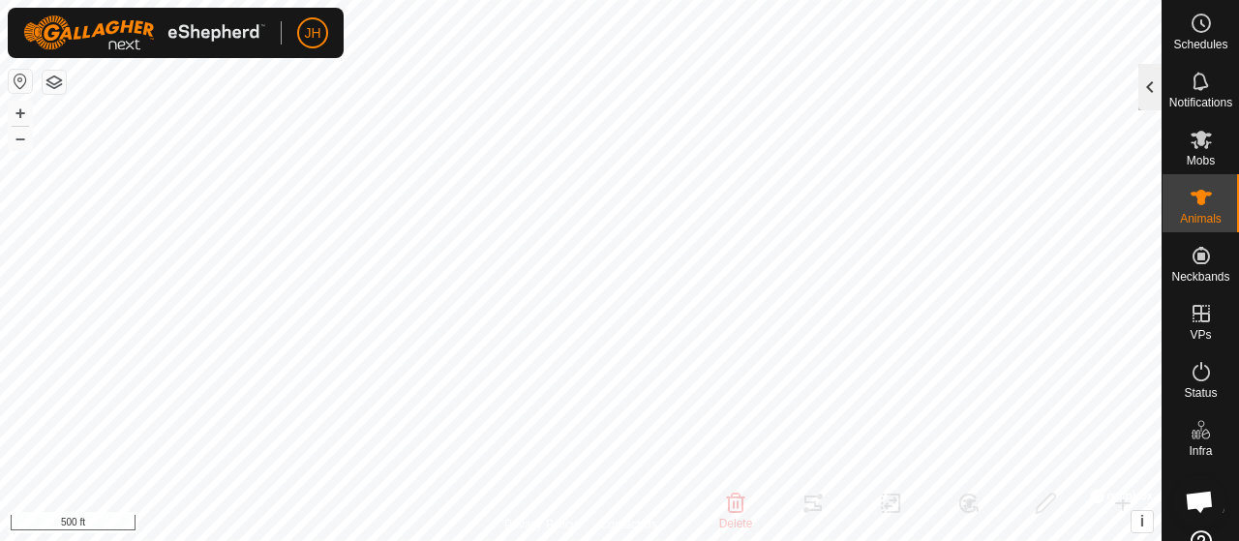 The image size is (1239, 541). What do you see at coordinates (54, 82) in the screenshot?
I see `button: Map Layers` at bounding box center [54, 82].